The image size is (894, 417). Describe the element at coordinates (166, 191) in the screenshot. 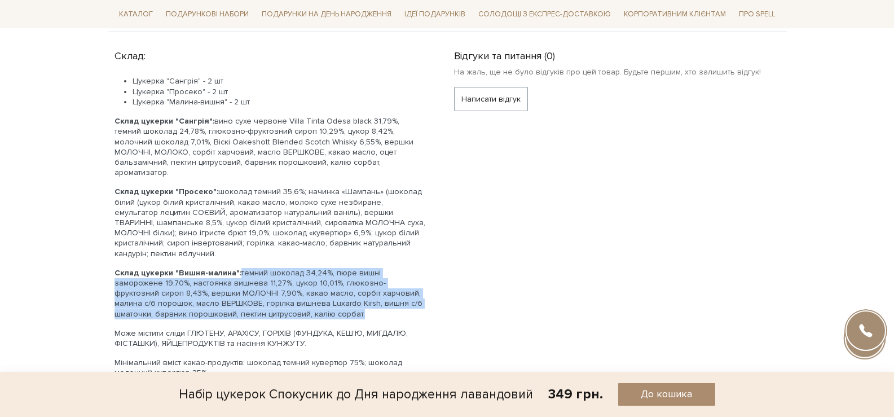

I see `b: Склад цукерки "Просеко":` at that location.